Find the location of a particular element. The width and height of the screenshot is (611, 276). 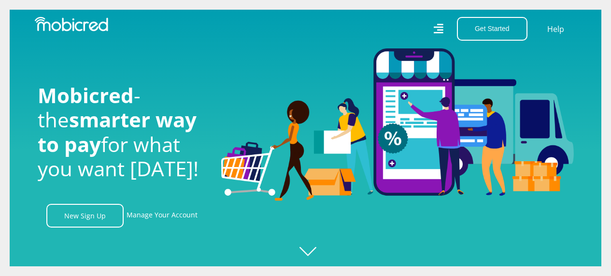

button: Get Started is located at coordinates (493, 29).